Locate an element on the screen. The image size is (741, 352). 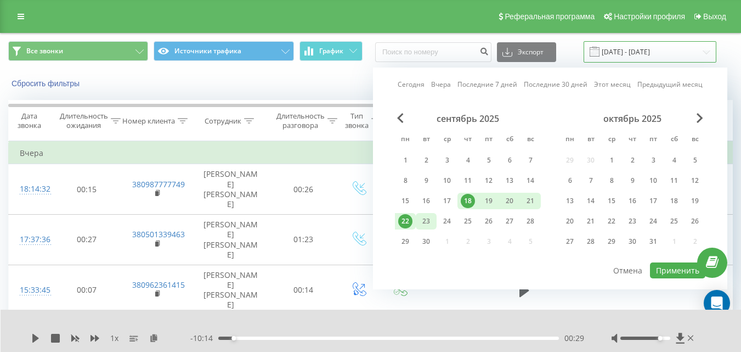
div: 20 is located at coordinates (570, 221).